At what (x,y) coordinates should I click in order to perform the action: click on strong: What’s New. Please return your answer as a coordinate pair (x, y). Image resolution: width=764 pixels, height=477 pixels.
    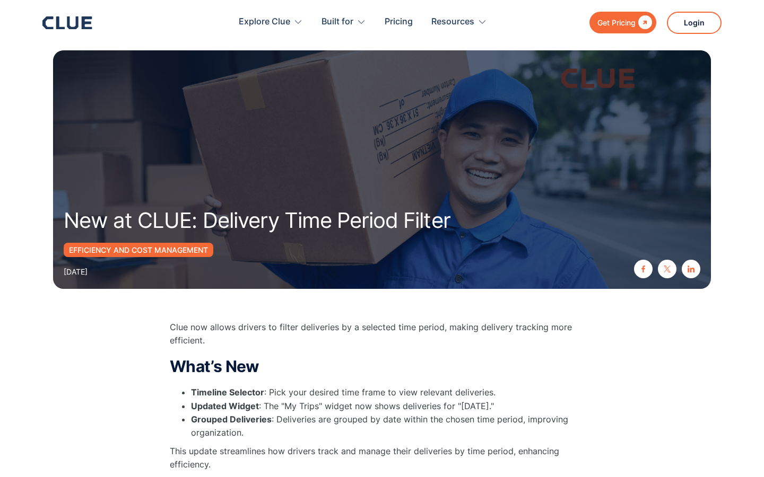
    Looking at the image, I should click on (214, 367).